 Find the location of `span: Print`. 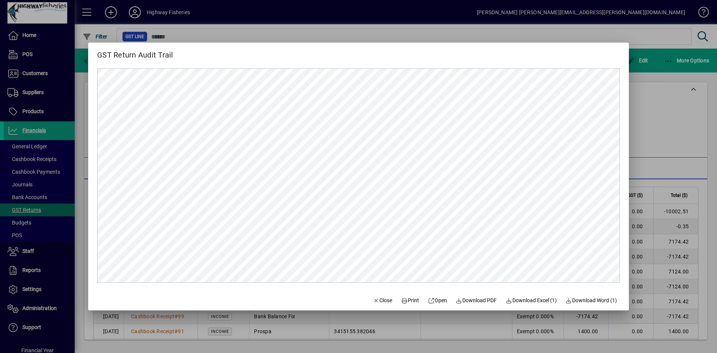

span: Print is located at coordinates (410, 300).